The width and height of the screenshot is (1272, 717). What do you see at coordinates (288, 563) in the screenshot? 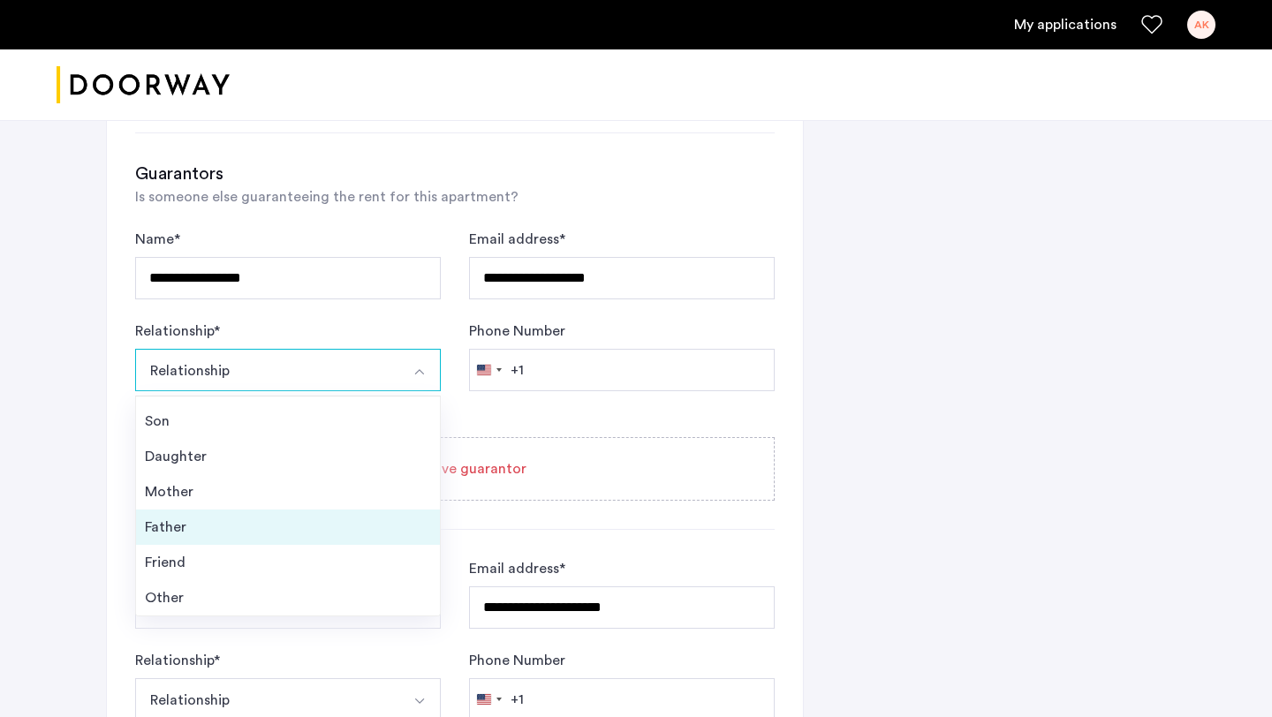
I see `div: Friend` at bounding box center [288, 563].